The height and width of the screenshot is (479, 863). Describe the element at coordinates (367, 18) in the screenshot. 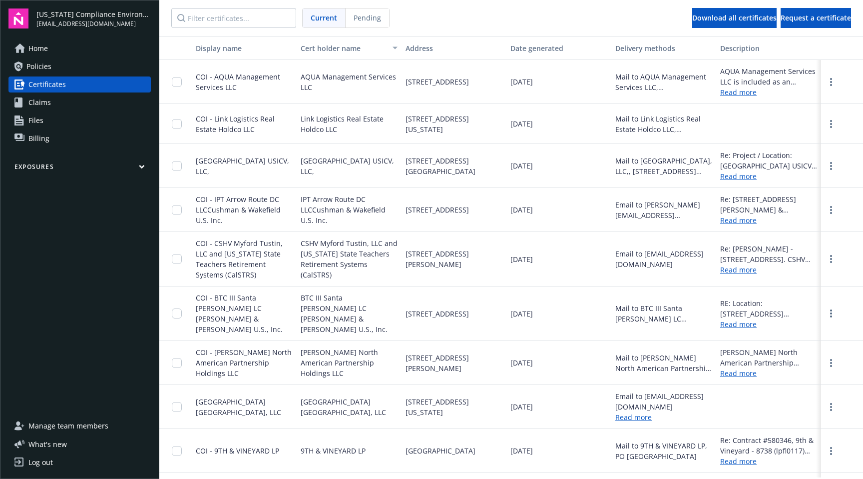

I see `span: Pending` at that location.